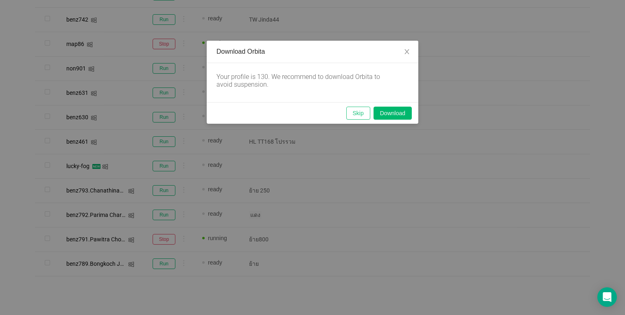 Image resolution: width=625 pixels, height=315 pixels. What do you see at coordinates (407, 52) in the screenshot?
I see `i: icon: close` at bounding box center [407, 52].